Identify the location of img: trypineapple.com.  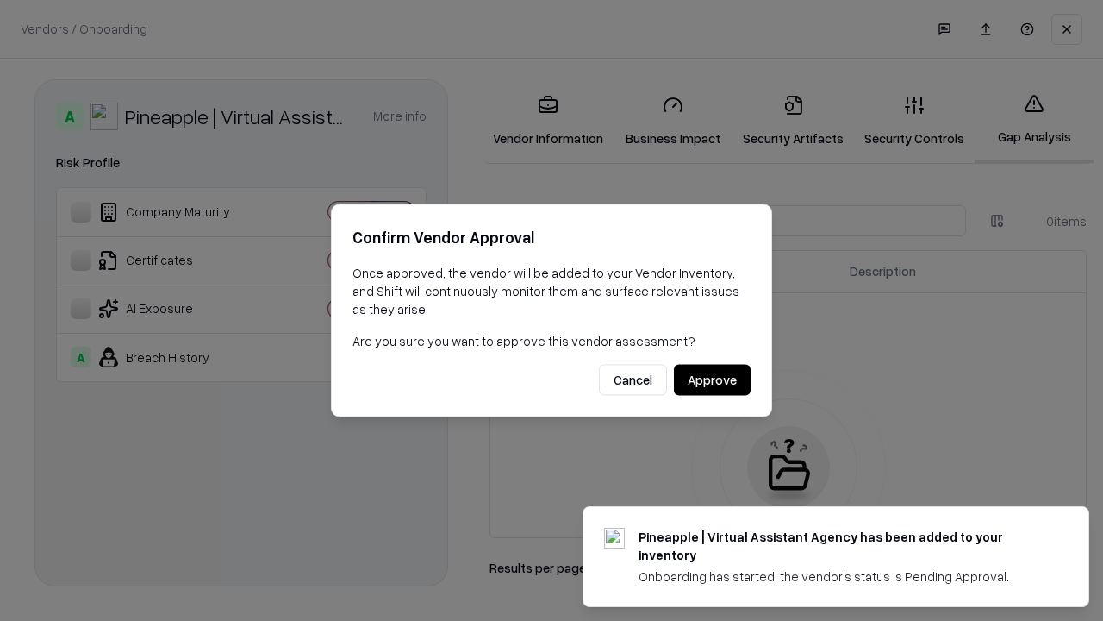
(615, 538).